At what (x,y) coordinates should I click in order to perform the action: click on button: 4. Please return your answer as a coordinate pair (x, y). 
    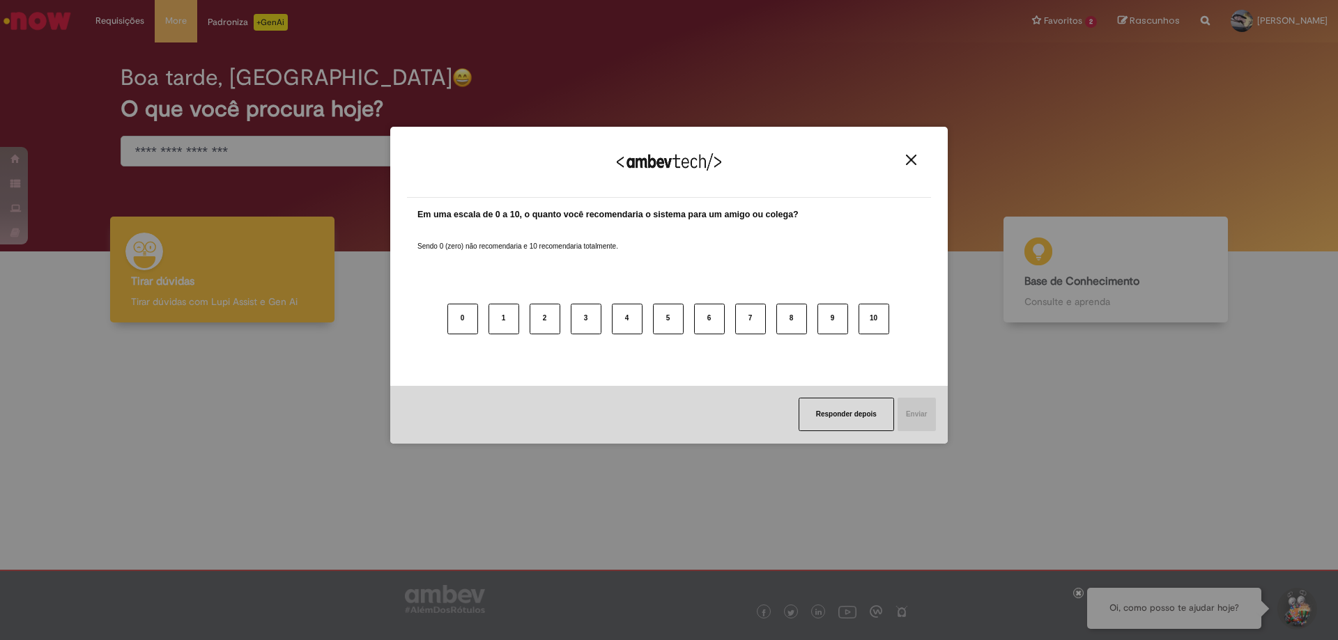
    Looking at the image, I should click on (627, 319).